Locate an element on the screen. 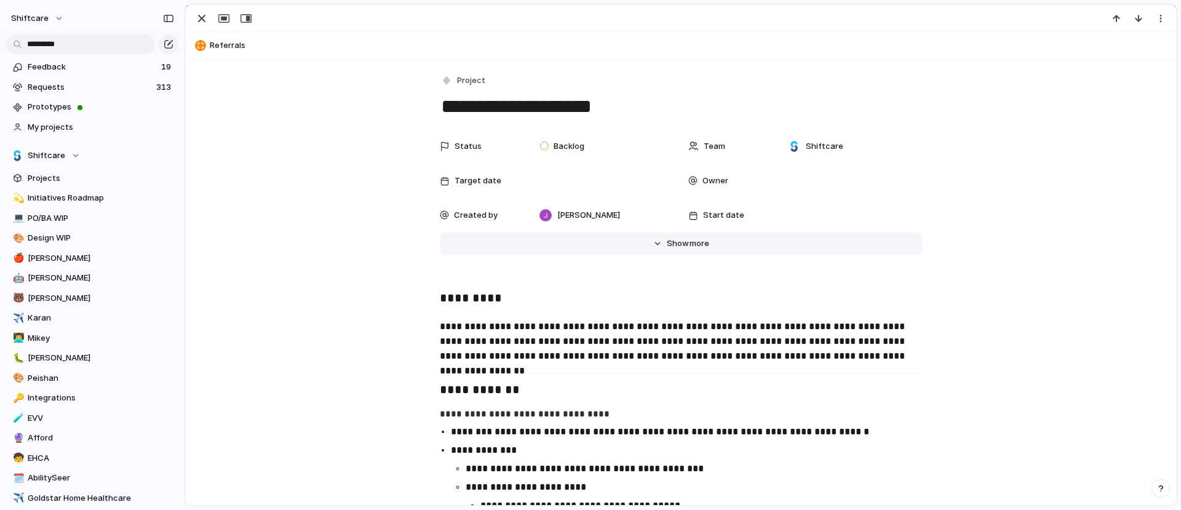  span: EVV is located at coordinates (101, 418).